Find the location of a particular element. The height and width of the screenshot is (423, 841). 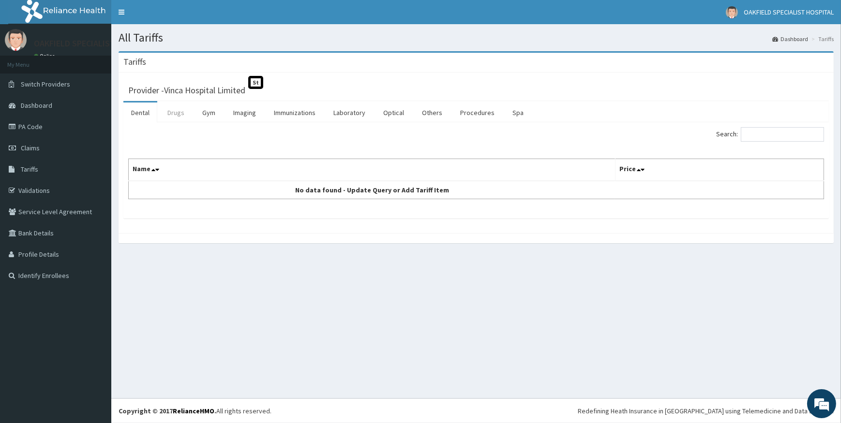

footer: All rights reserved. is located at coordinates (476, 411).